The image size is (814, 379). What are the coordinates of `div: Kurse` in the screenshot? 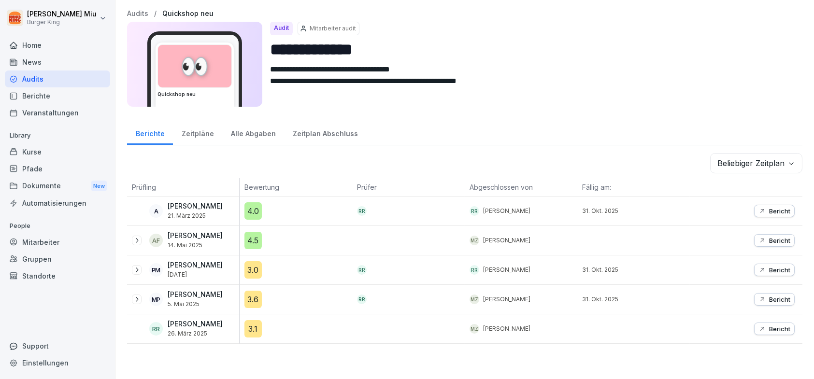 It's located at (57, 152).